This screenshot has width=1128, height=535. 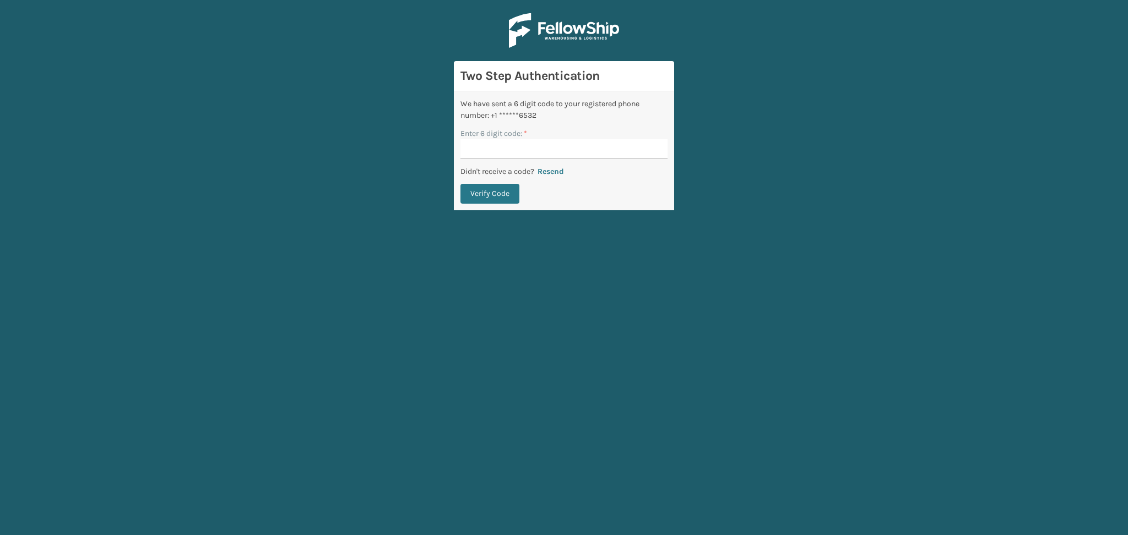 What do you see at coordinates (490, 194) in the screenshot?
I see `button: Verify Code` at bounding box center [490, 194].